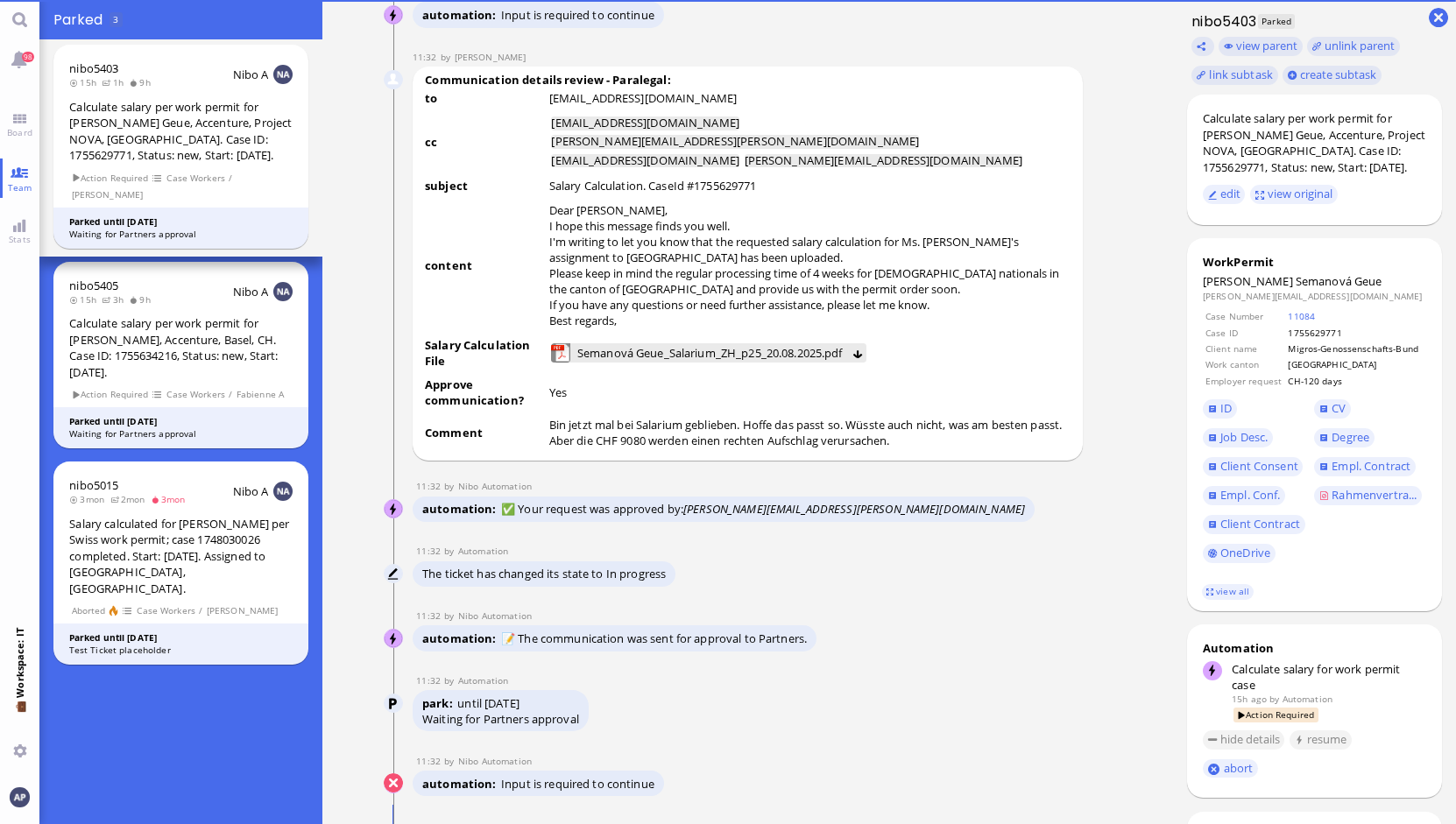  Describe the element at coordinates (1374, 495) in the screenshot. I see `span: Rahmenvertra...` at that location.